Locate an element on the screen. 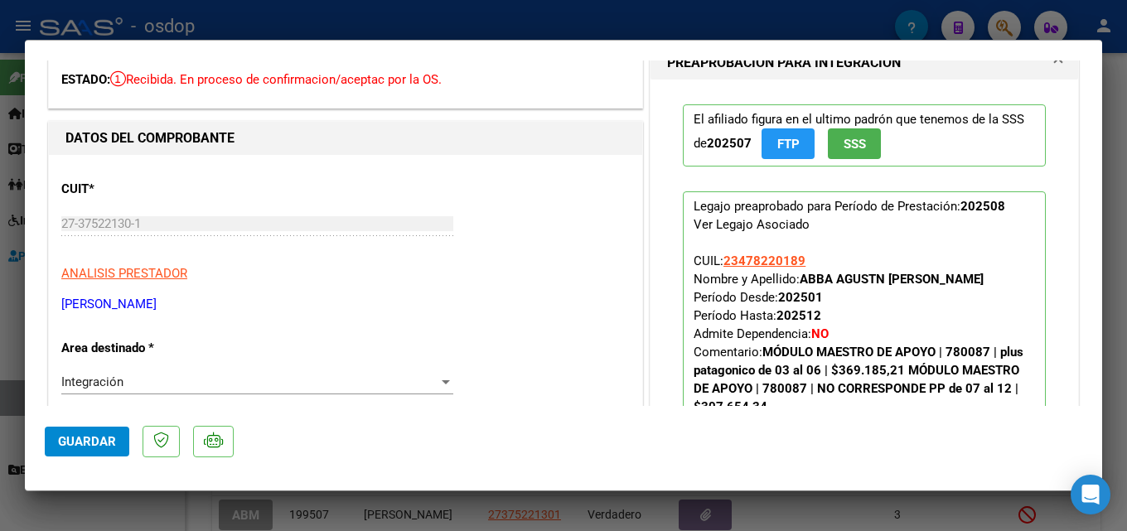 This screenshot has height=531, width=1127. span: ANALISIS PRESTADOR is located at coordinates (124, 273).